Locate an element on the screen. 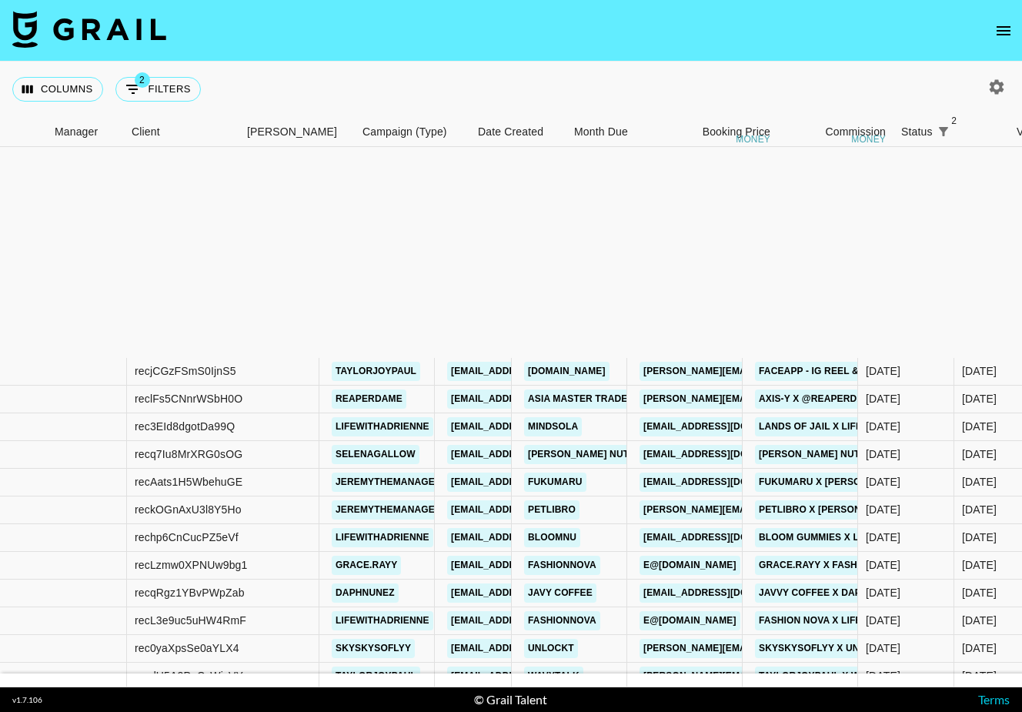 The width and height of the screenshot is (1022, 712). a: Fashion Nova x Lifewithadrienne is located at coordinates (846, 620).